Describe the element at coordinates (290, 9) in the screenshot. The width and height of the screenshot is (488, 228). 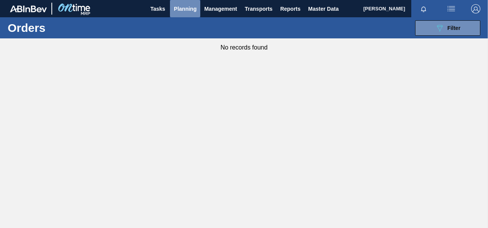
I see `span: Reports` at that location.